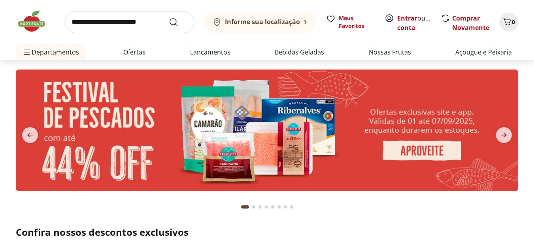 The height and width of the screenshot is (250, 534). Describe the element at coordinates (30, 135) in the screenshot. I see `button: previous` at that location.